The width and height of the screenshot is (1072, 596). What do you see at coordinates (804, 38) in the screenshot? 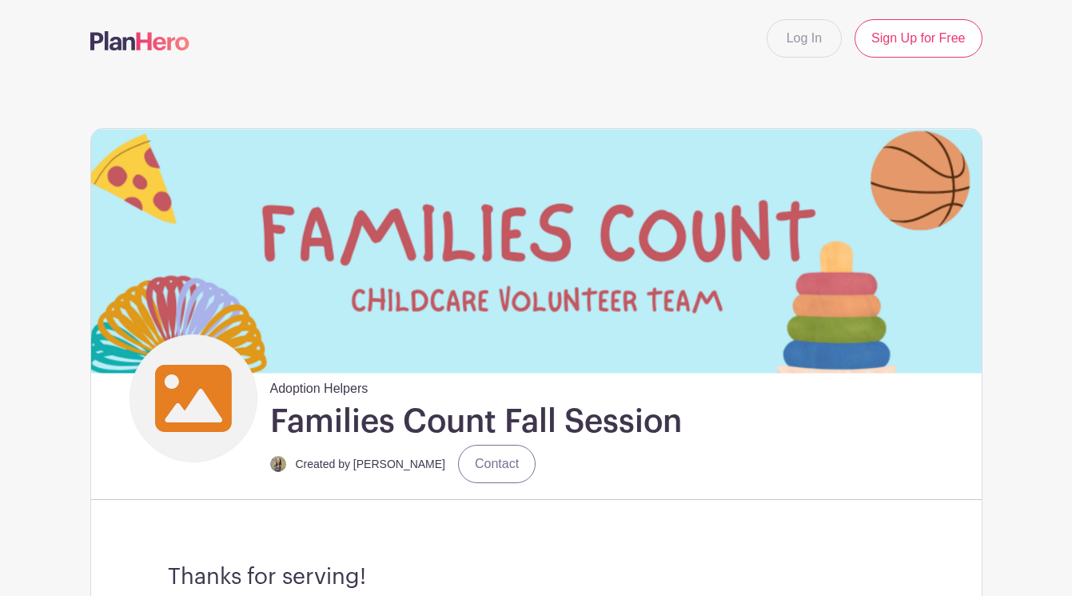
I see `a: Log In` at bounding box center [804, 38].